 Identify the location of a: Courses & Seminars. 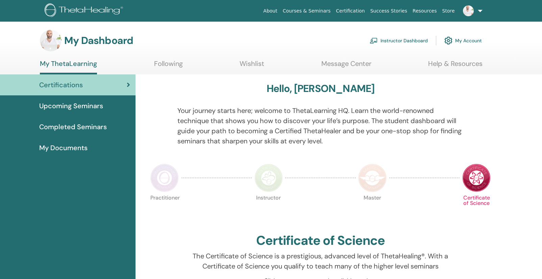
(307, 11).